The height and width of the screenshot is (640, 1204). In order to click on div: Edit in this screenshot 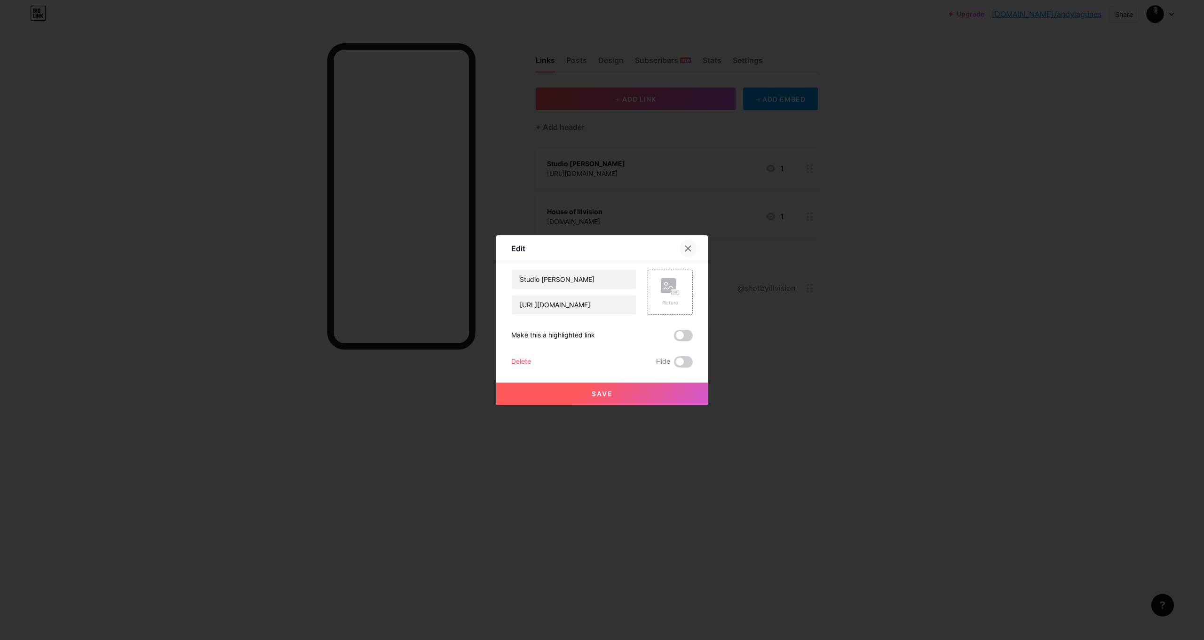, I will do `click(518, 248)`.